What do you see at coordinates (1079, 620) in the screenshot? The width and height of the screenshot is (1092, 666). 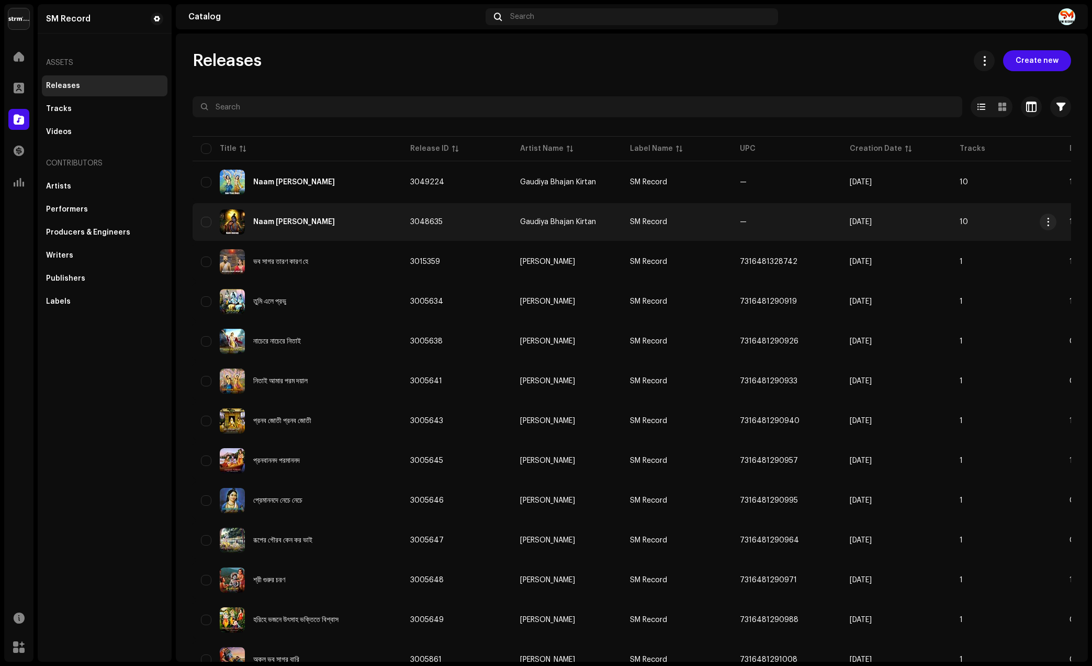 I see `span: 03:41` at bounding box center [1079, 620].